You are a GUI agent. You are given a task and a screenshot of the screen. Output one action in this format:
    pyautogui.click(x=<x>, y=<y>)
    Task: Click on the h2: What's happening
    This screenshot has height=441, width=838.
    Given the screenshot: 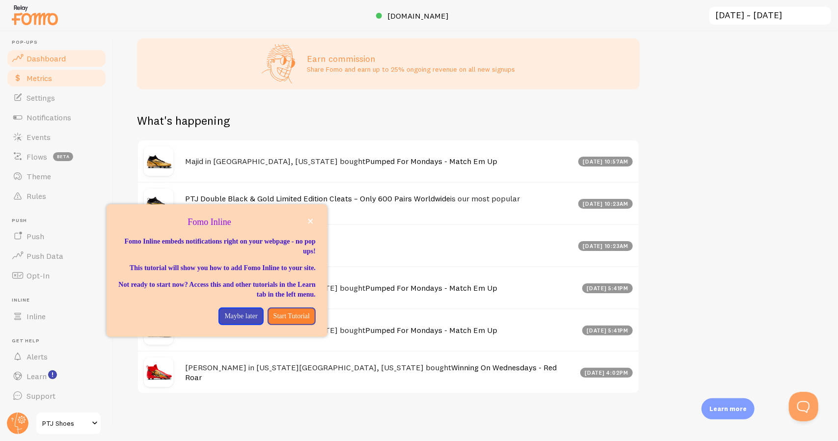 What is the action you would take?
    pyautogui.click(x=183, y=120)
    